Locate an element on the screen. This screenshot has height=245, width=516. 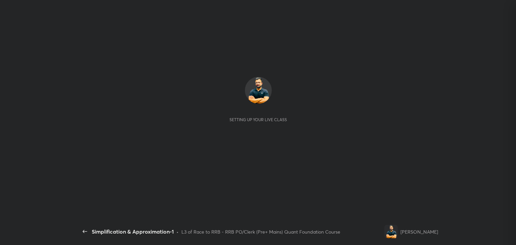
div: Setting up your live class is located at coordinates (258, 120).